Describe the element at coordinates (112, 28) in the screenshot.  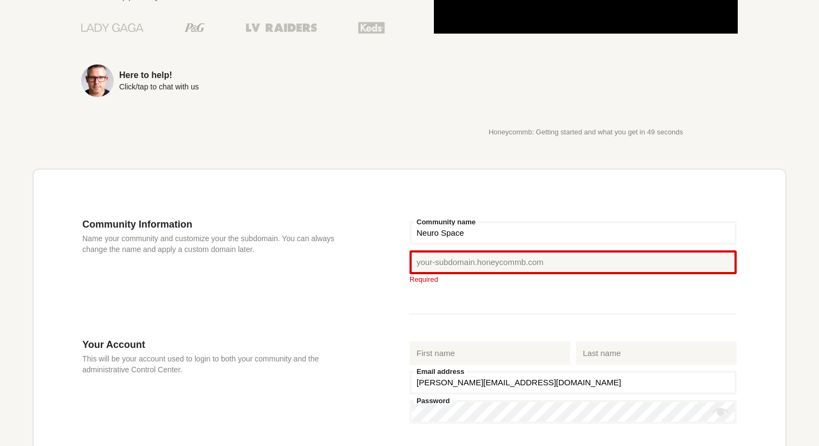
I see `img: Lady Gaga` at that location.